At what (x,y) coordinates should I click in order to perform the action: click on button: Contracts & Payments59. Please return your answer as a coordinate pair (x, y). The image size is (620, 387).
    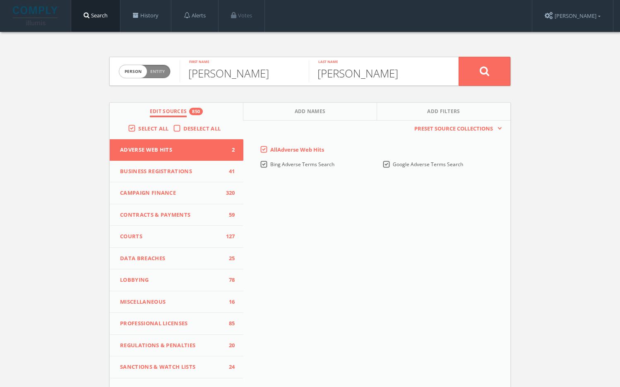
    Looking at the image, I should click on (176, 215).